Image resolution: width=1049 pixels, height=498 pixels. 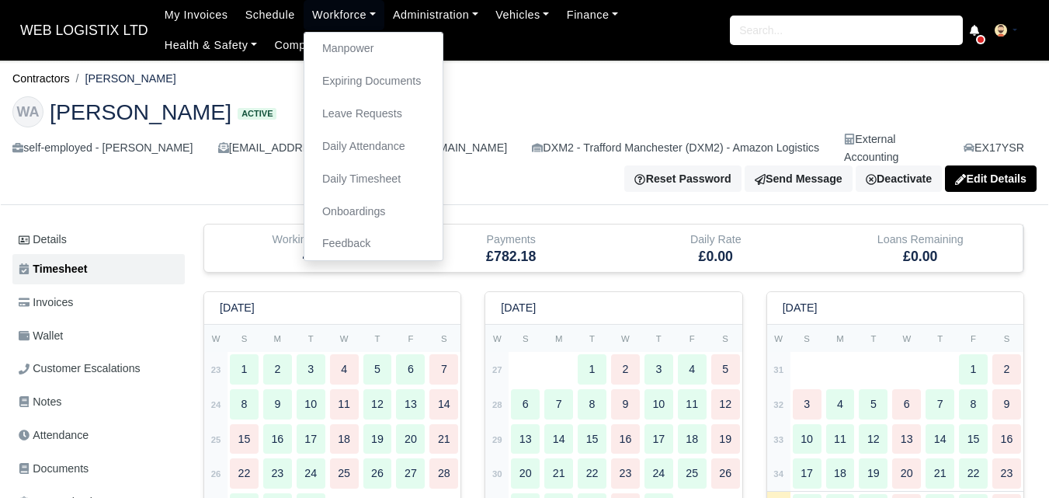 What do you see at coordinates (99, 239) in the screenshot?
I see `a: Details` at bounding box center [99, 239].